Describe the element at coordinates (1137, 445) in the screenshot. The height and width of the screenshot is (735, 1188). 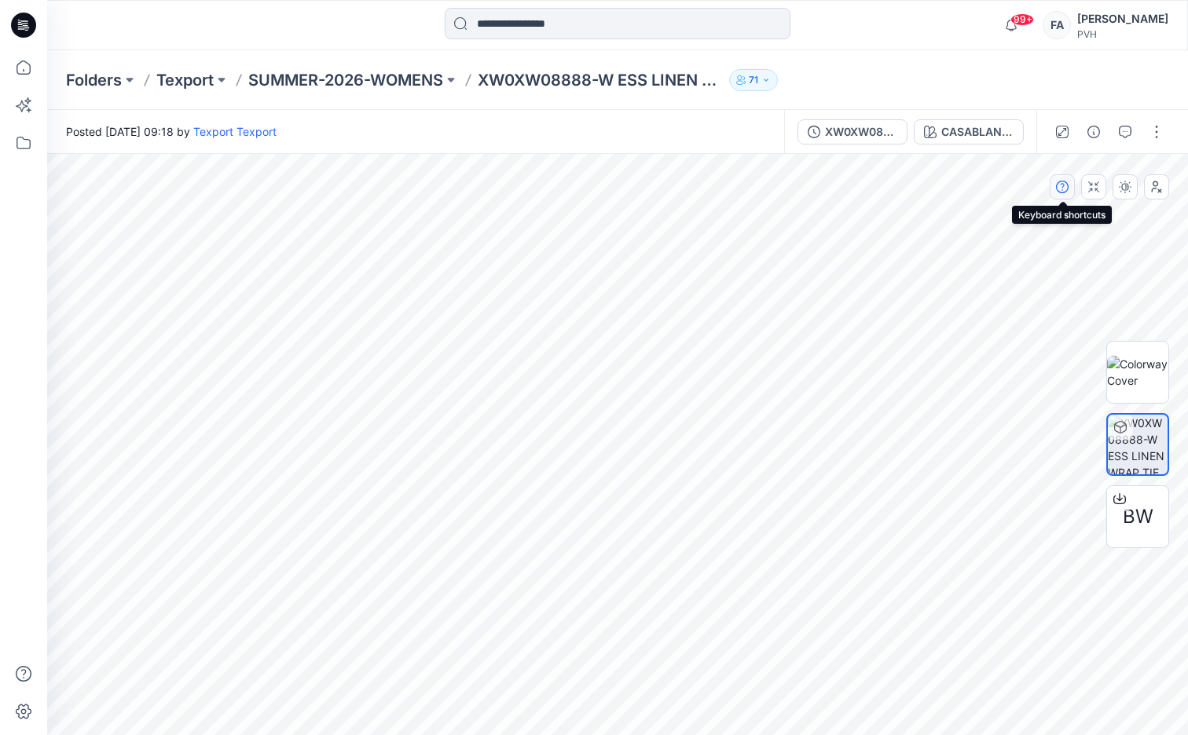
I see `img: XW0XW08888-W ESS LINEN WRAP TIE NS VEST-V01 CASABLANCA - AC1` at that location.